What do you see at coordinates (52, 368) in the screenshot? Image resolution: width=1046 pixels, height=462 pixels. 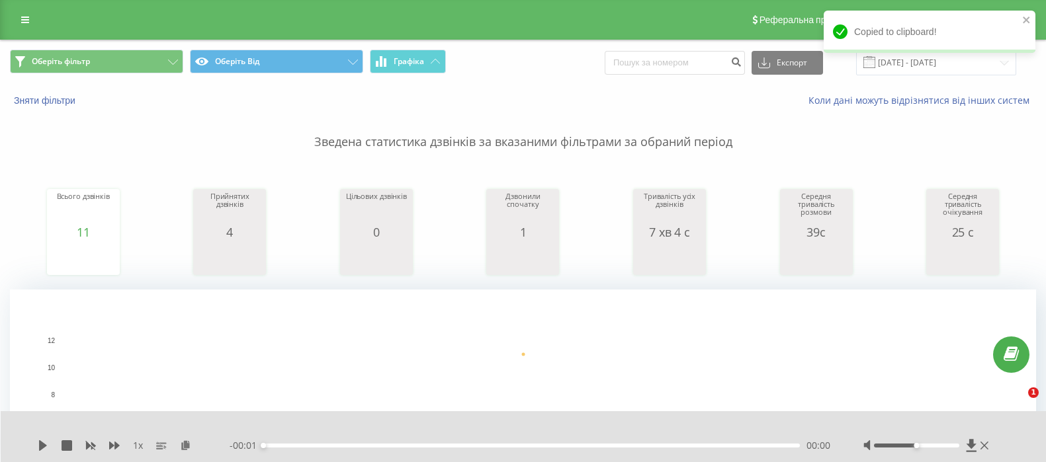 I see `text: 10` at bounding box center [52, 368].